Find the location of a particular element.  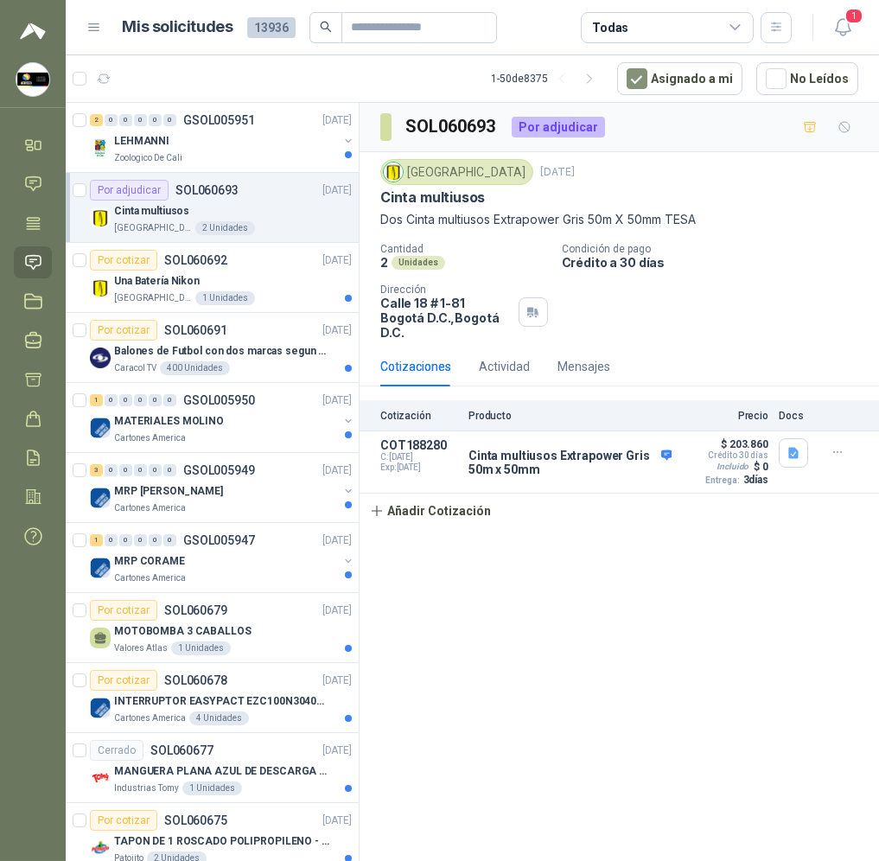

p: SOL060693 is located at coordinates (207, 190).